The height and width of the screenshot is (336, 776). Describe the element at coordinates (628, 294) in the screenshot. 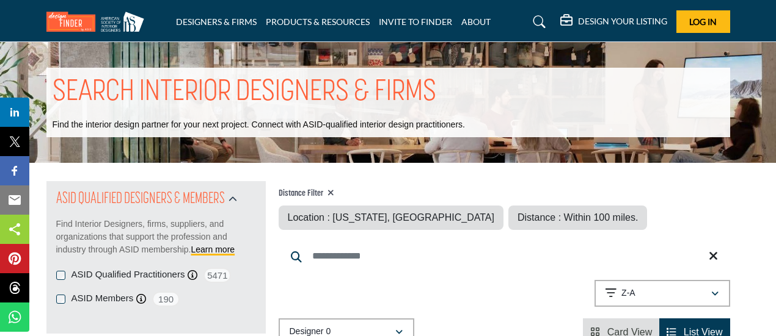

I see `p: Z-A` at that location.